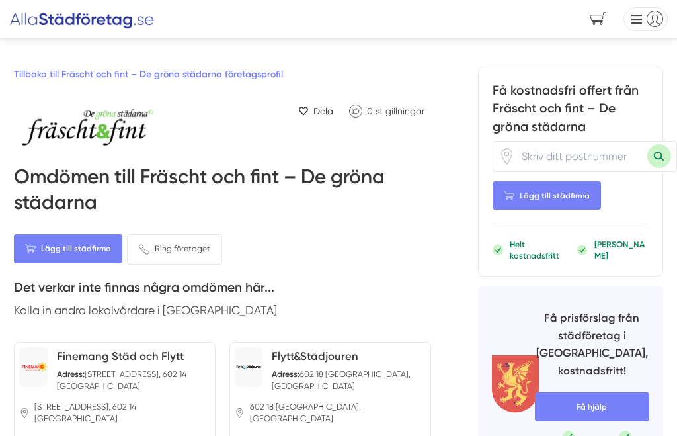 The height and width of the screenshot is (436, 677). I want to click on span: 0, so click(370, 111).